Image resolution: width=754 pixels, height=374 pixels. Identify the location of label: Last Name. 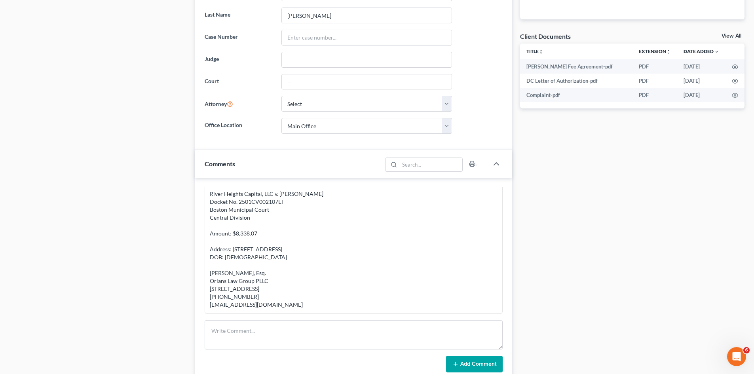
(239, 15).